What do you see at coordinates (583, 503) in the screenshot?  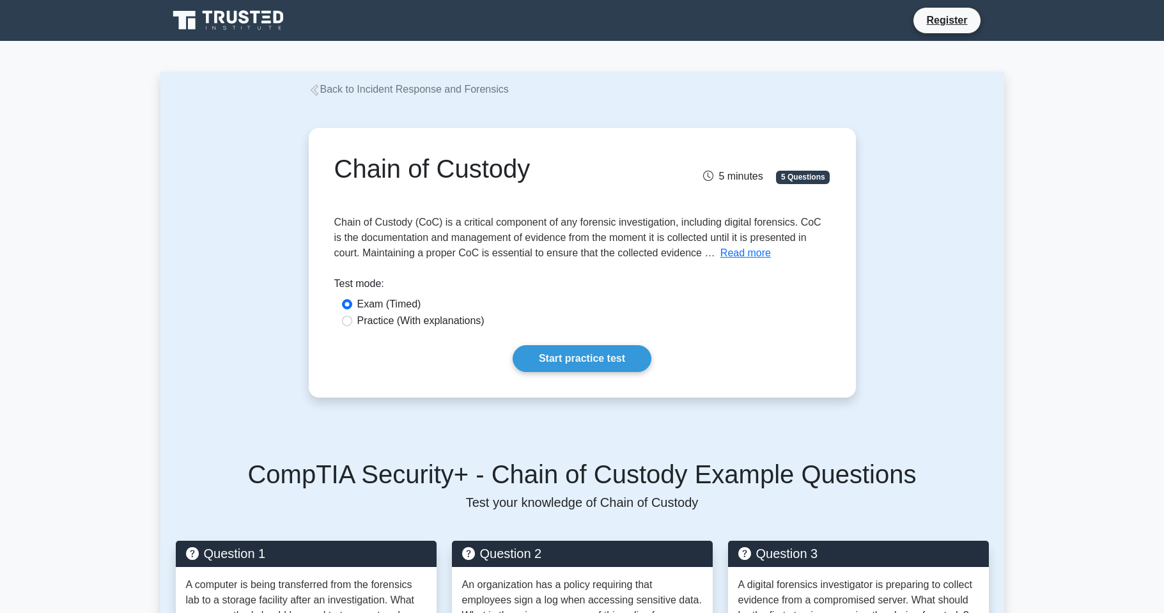 I see `p: Test your knowledge of Chain of Custody` at bounding box center [583, 503].